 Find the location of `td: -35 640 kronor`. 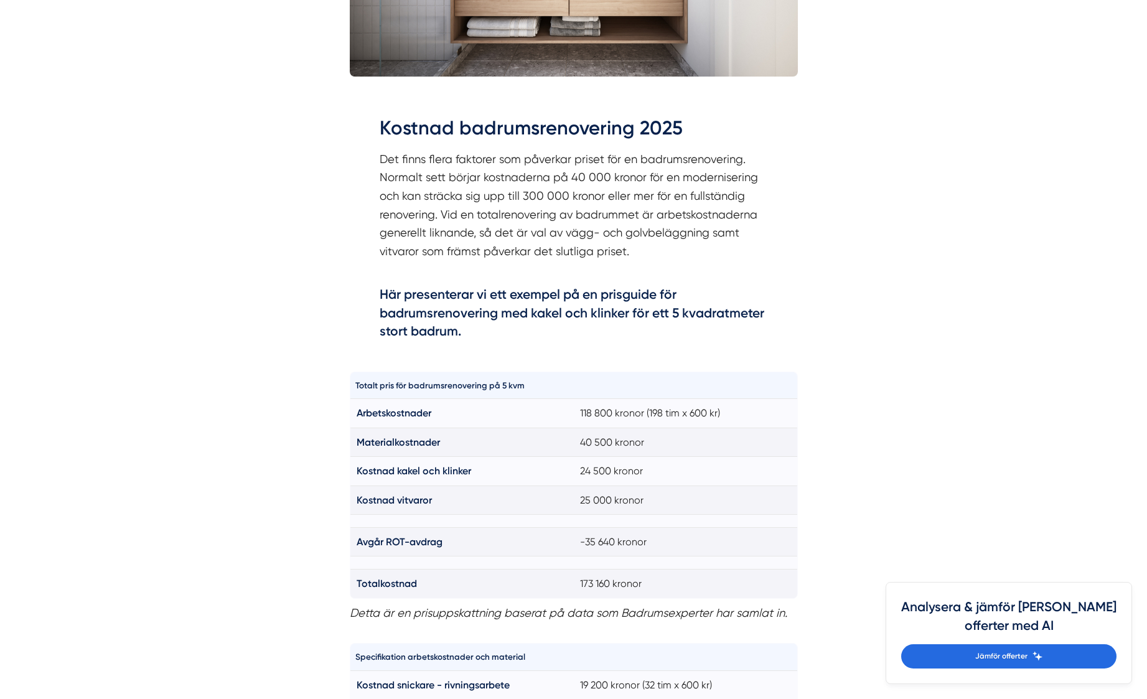

td: -35 640 kronor is located at coordinates (686, 542).